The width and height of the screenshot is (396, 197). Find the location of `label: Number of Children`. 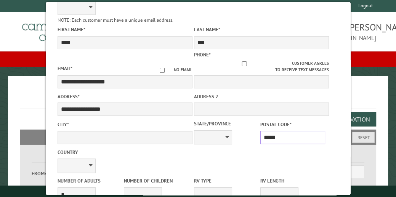

label: Number of Children is located at coordinates (156, 181).